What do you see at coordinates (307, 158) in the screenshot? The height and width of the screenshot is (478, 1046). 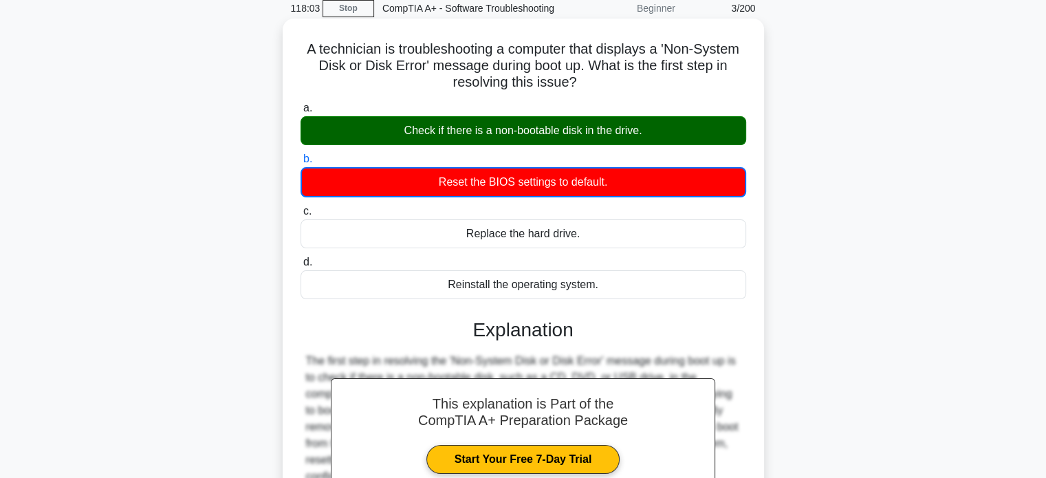 I see `span: b.` at bounding box center [307, 158].